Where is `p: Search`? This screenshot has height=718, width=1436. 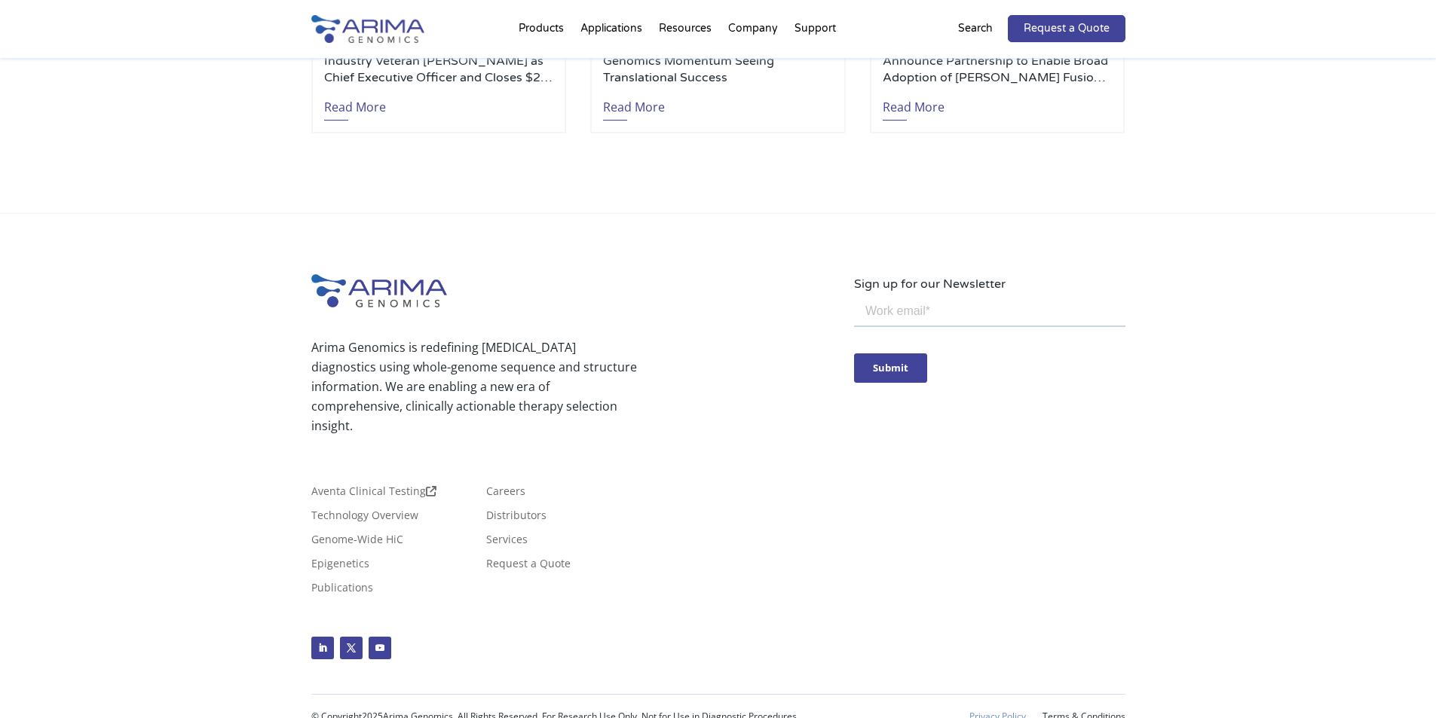 p: Search is located at coordinates (976, 29).